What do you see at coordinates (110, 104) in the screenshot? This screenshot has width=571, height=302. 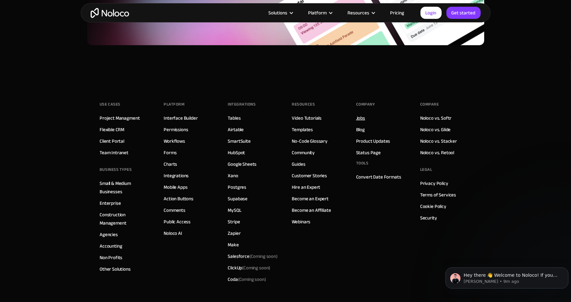 I see `div: Use Cases` at bounding box center [110, 104].